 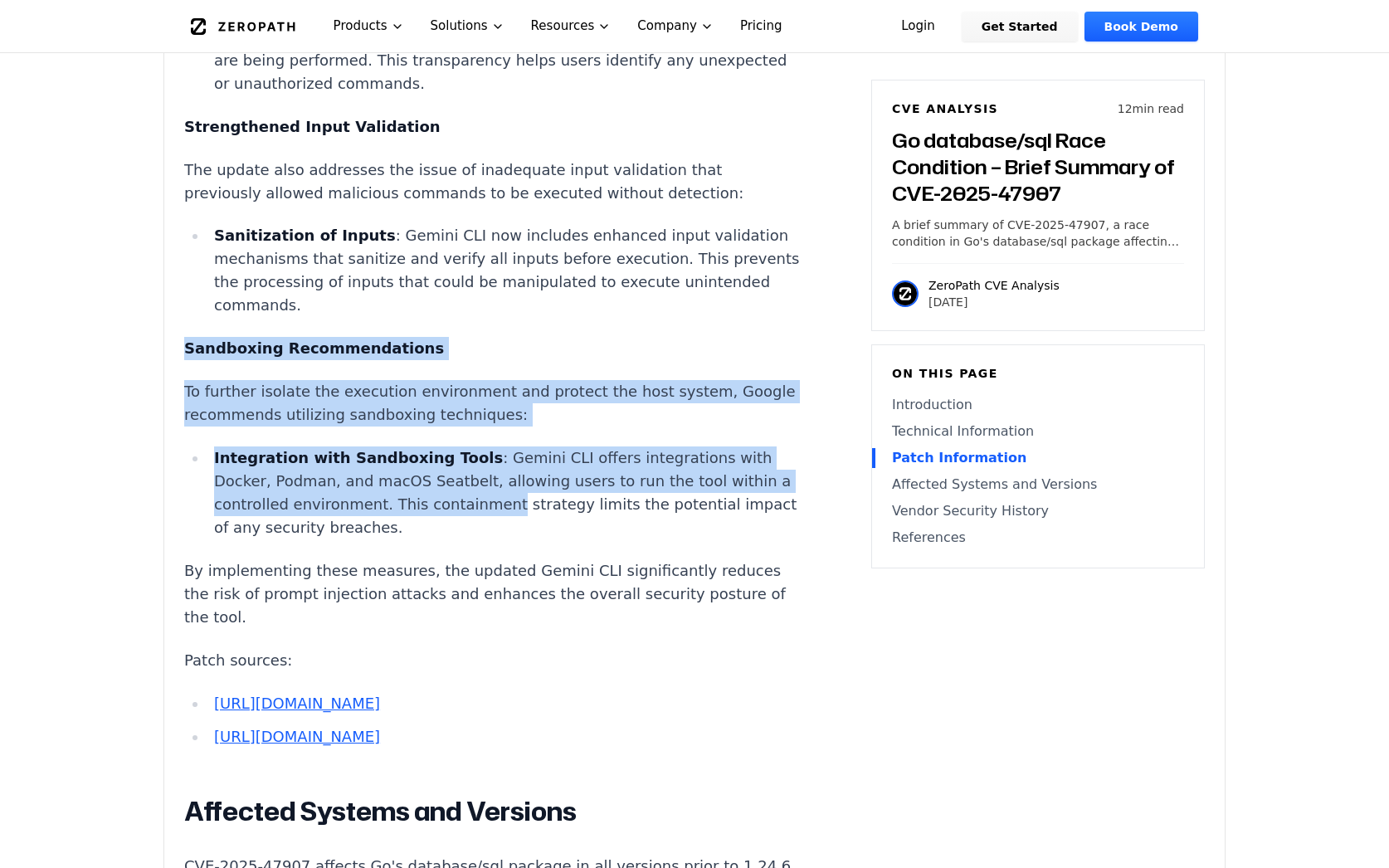 What do you see at coordinates (505, 271) in the screenshot?
I see `li: : Gemini CLI now includes enhanced input validation mechanisms that sanitize and verify all input...` at bounding box center [505, 271].